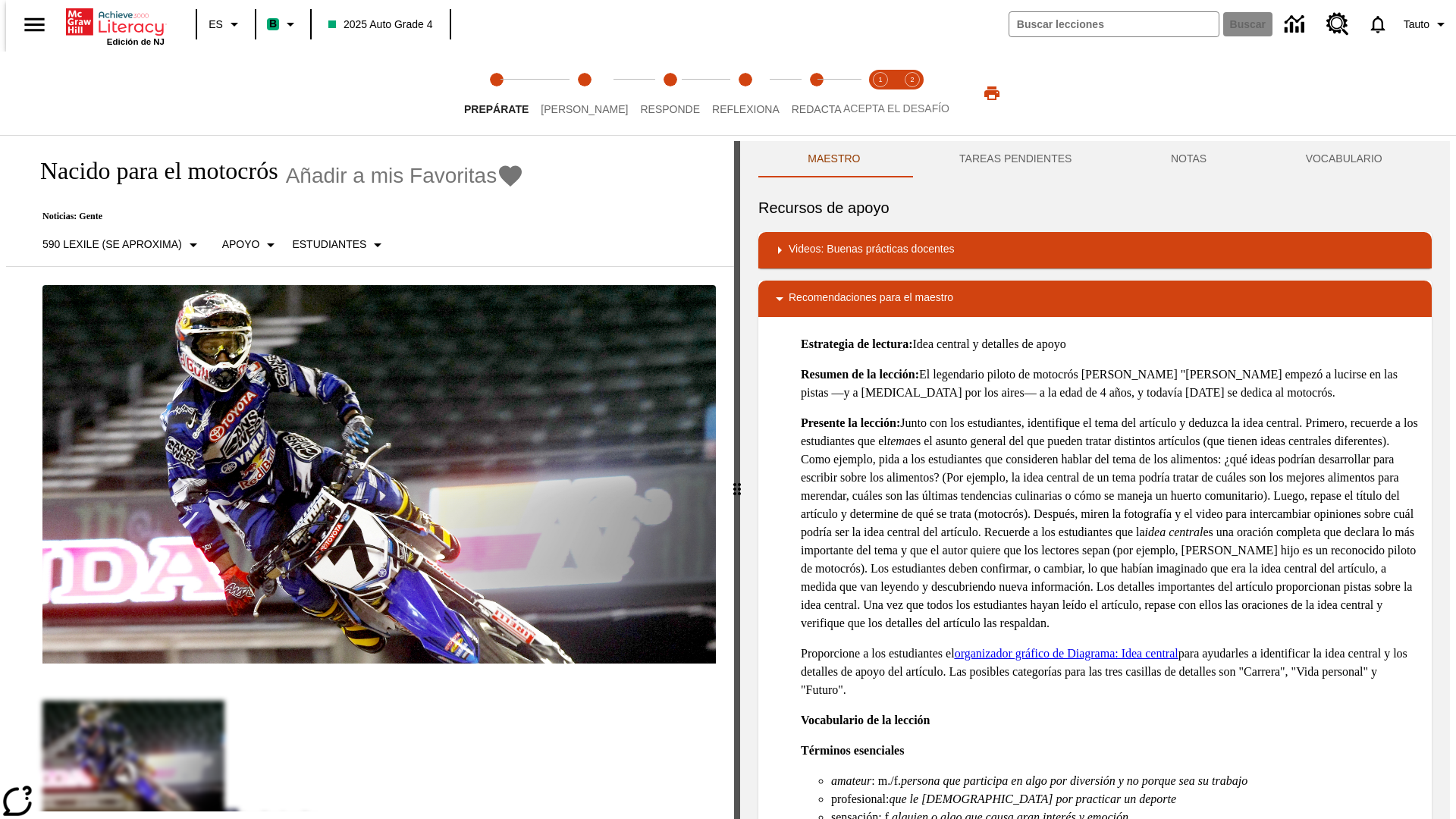 The image size is (1456, 819). What do you see at coordinates (746, 109) in the screenshot?
I see `span: Reflexiona` at bounding box center [746, 109].